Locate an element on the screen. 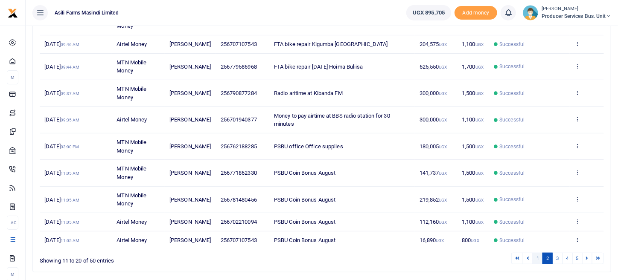 This screenshot has height=280, width=618. span: 256781480456 is located at coordinates (239, 200).